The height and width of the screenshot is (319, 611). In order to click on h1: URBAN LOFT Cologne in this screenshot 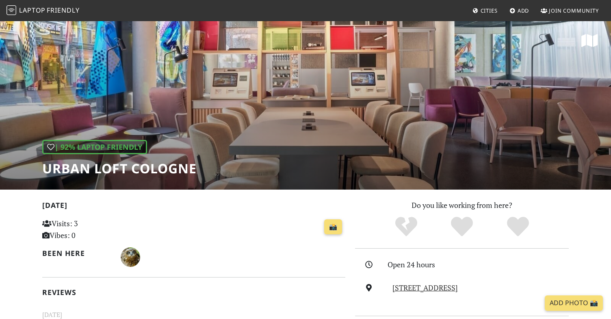, I will do `click(120, 168)`.